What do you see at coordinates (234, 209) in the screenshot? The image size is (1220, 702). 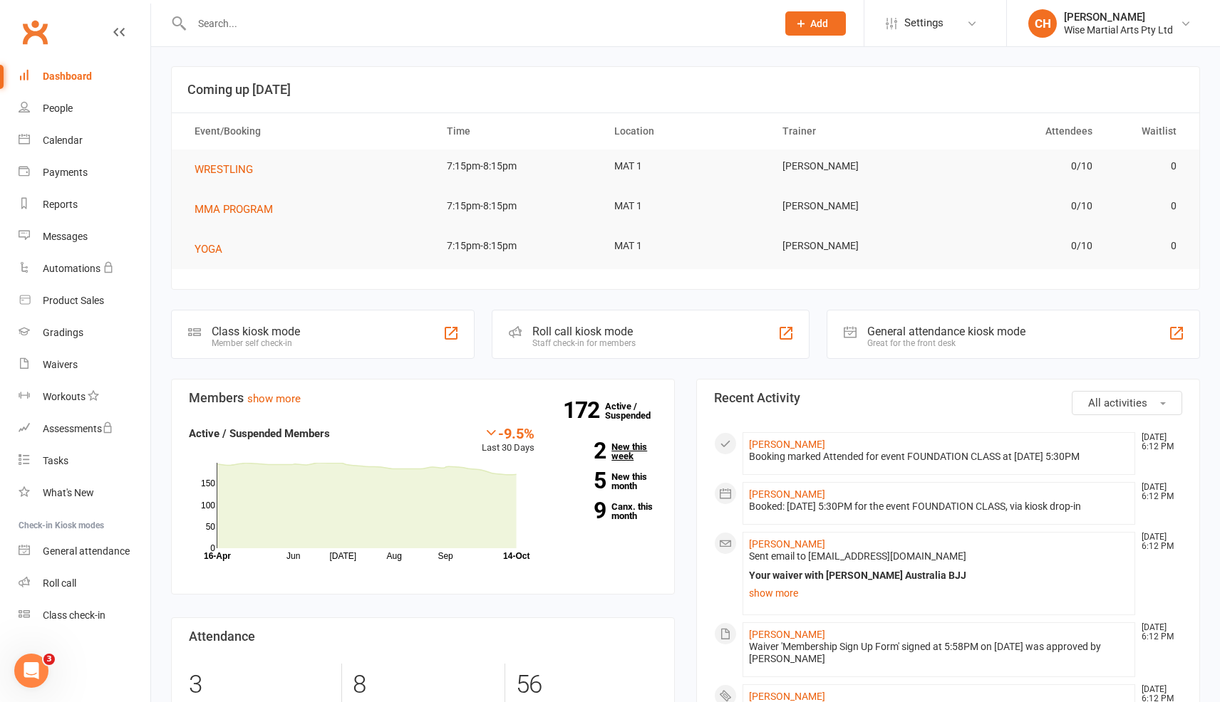 I see `span: MMA PROGRAM` at bounding box center [234, 209].